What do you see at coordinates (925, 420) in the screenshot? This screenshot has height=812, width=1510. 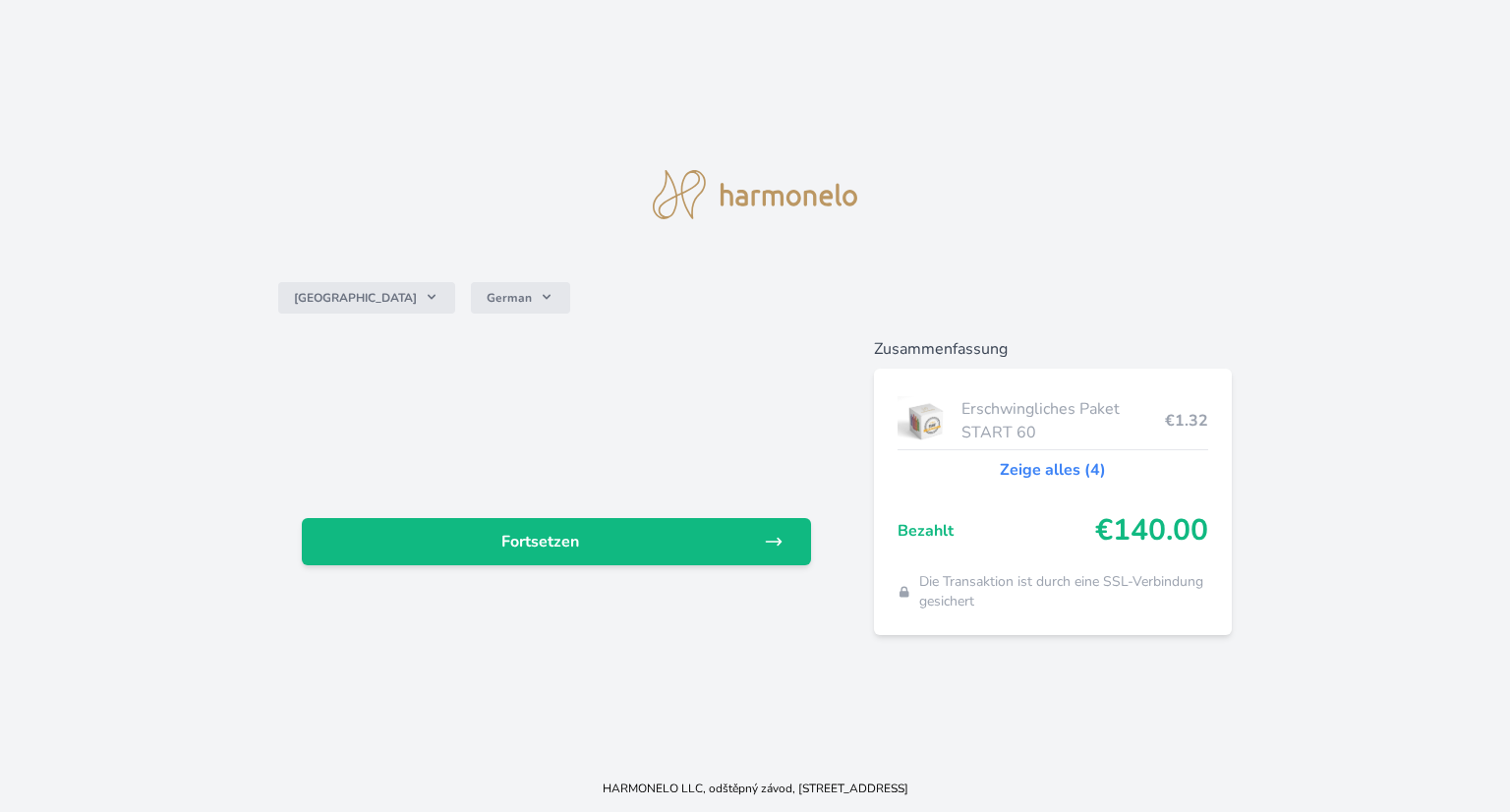 I see `img: start.jpg` at bounding box center [925, 420].